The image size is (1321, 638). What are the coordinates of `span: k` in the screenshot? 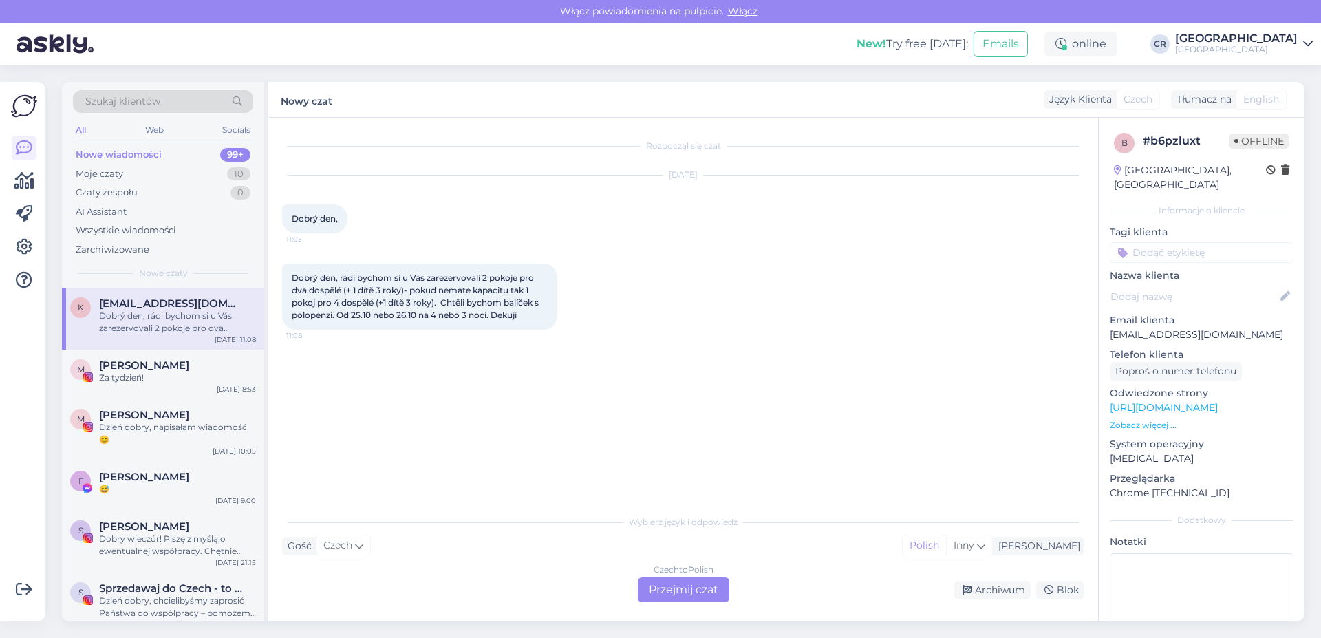 It's located at (80, 307).